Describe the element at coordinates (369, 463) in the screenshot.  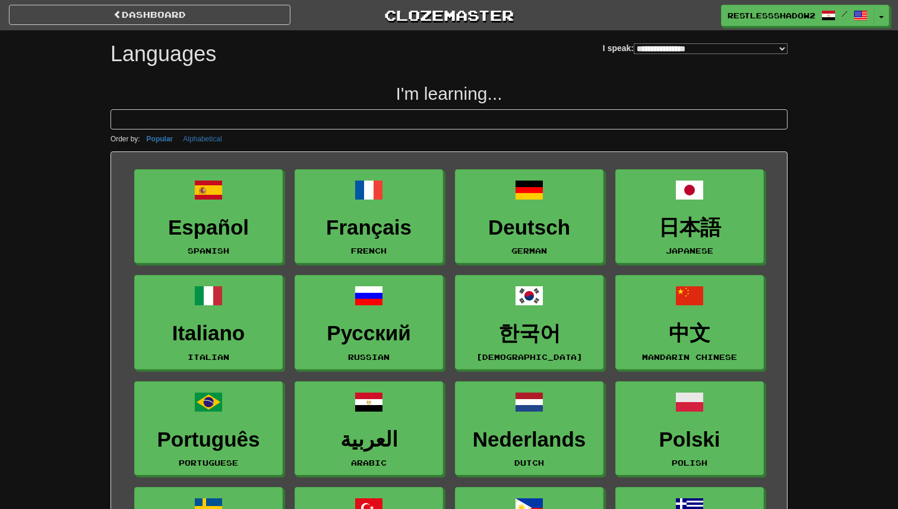
I see `small: Arabic` at that location.